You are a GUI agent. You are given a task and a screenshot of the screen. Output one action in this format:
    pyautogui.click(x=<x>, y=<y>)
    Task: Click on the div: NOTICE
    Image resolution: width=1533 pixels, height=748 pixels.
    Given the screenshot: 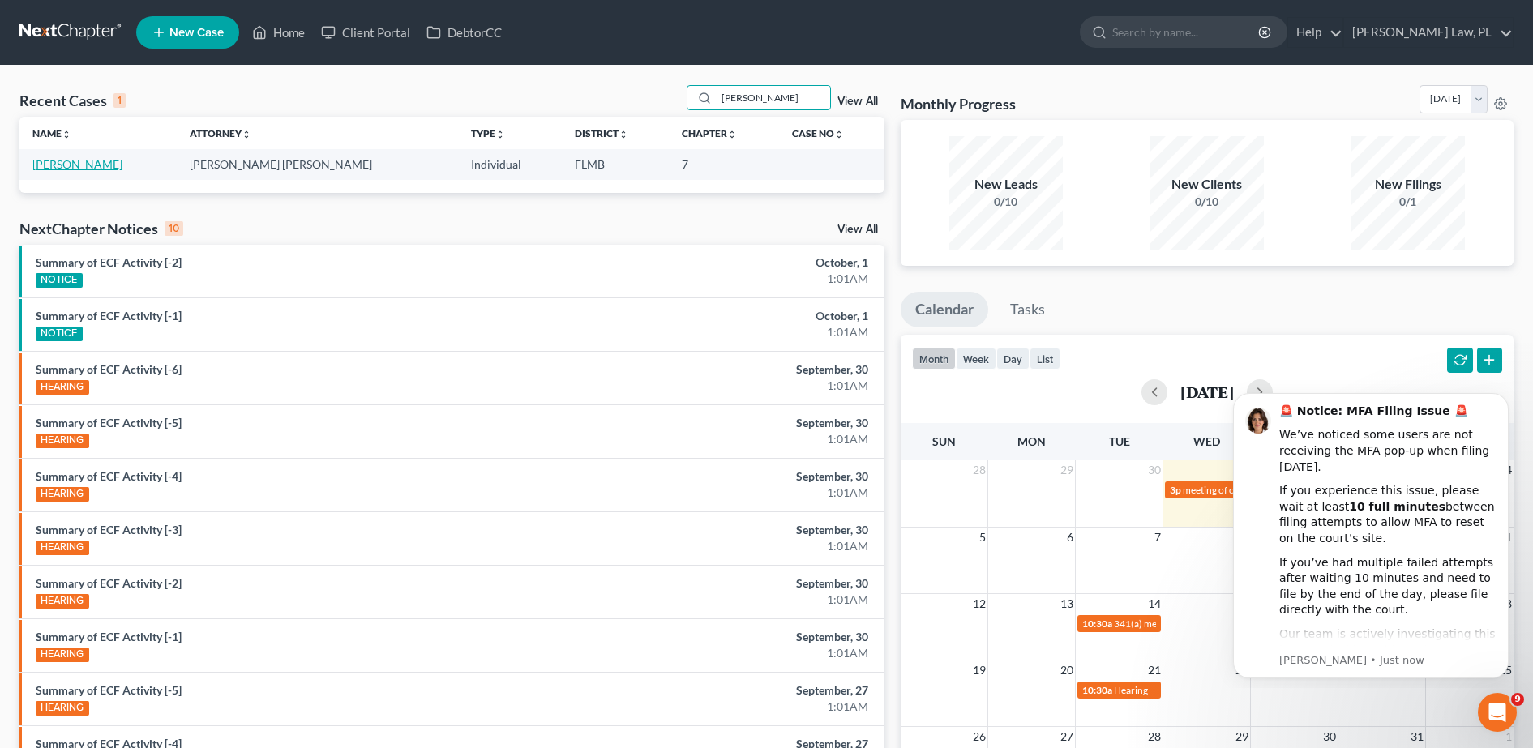 What is the action you would take?
    pyautogui.click(x=59, y=334)
    